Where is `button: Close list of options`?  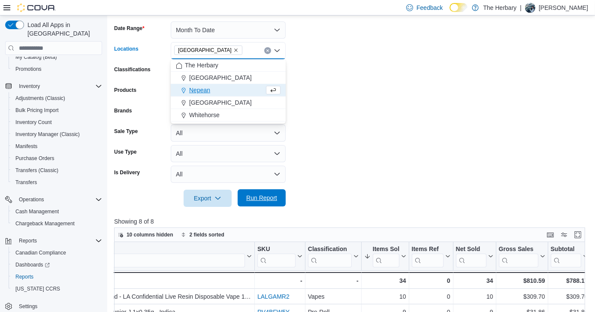
button: Close list of options is located at coordinates (277, 51).